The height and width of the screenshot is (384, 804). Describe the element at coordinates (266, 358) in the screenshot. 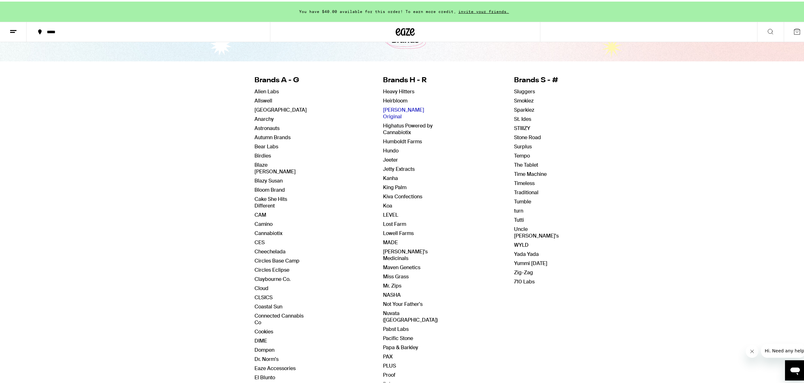

I see `a: Dr. Norm's` at that location.